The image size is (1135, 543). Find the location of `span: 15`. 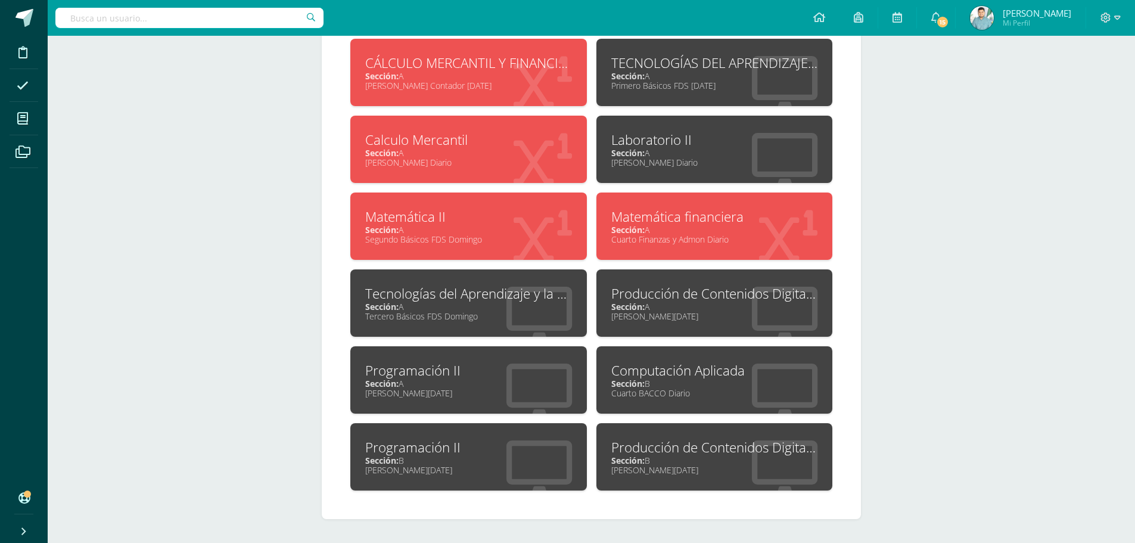

span: 15 is located at coordinates (943, 22).